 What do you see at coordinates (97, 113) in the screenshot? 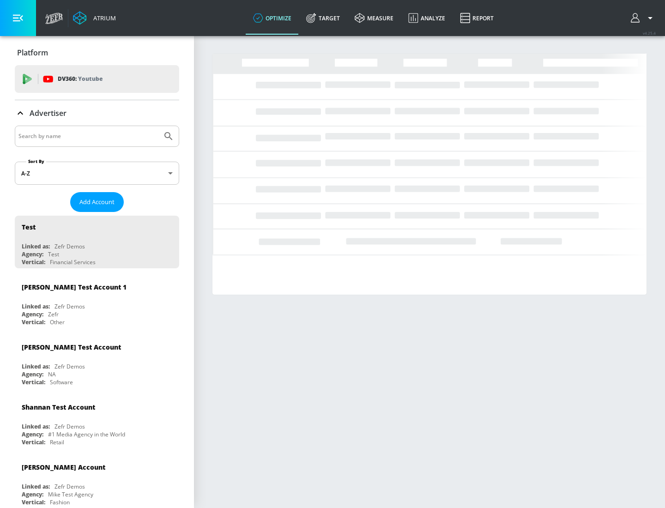
I see `div: Advertiser` at bounding box center [97, 113].